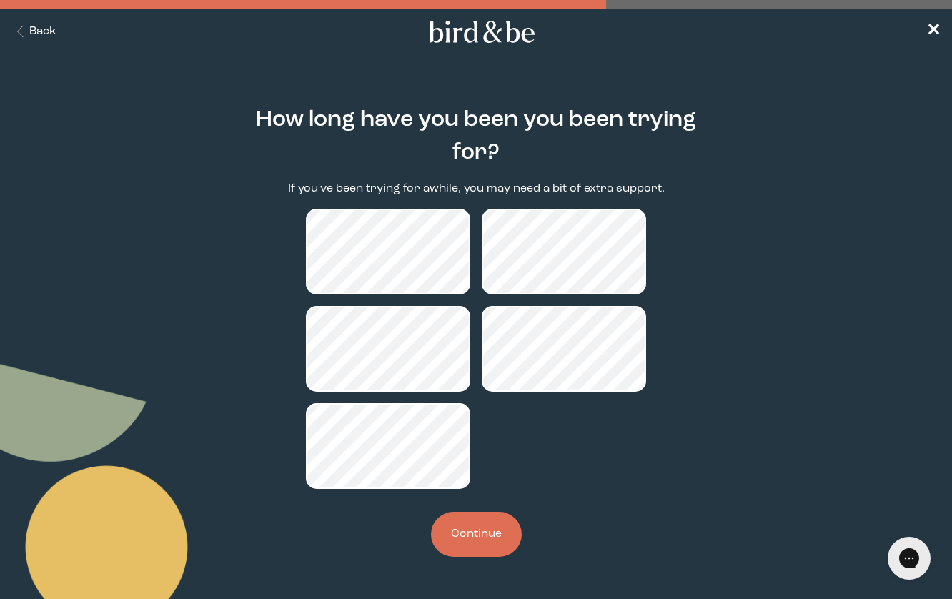  What do you see at coordinates (476, 189) in the screenshot?
I see `p: If you've been trying for awhile, you may need a bit of extra support.` at bounding box center [476, 189].